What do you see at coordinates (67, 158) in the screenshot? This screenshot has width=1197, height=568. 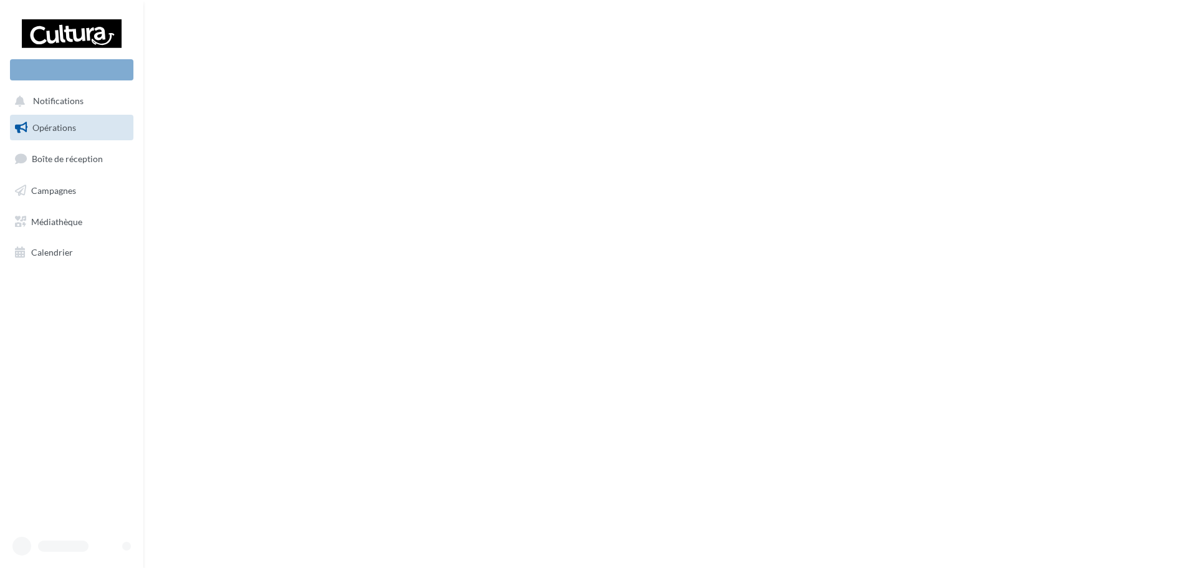 I see `span: Boîte de réception` at bounding box center [67, 158].